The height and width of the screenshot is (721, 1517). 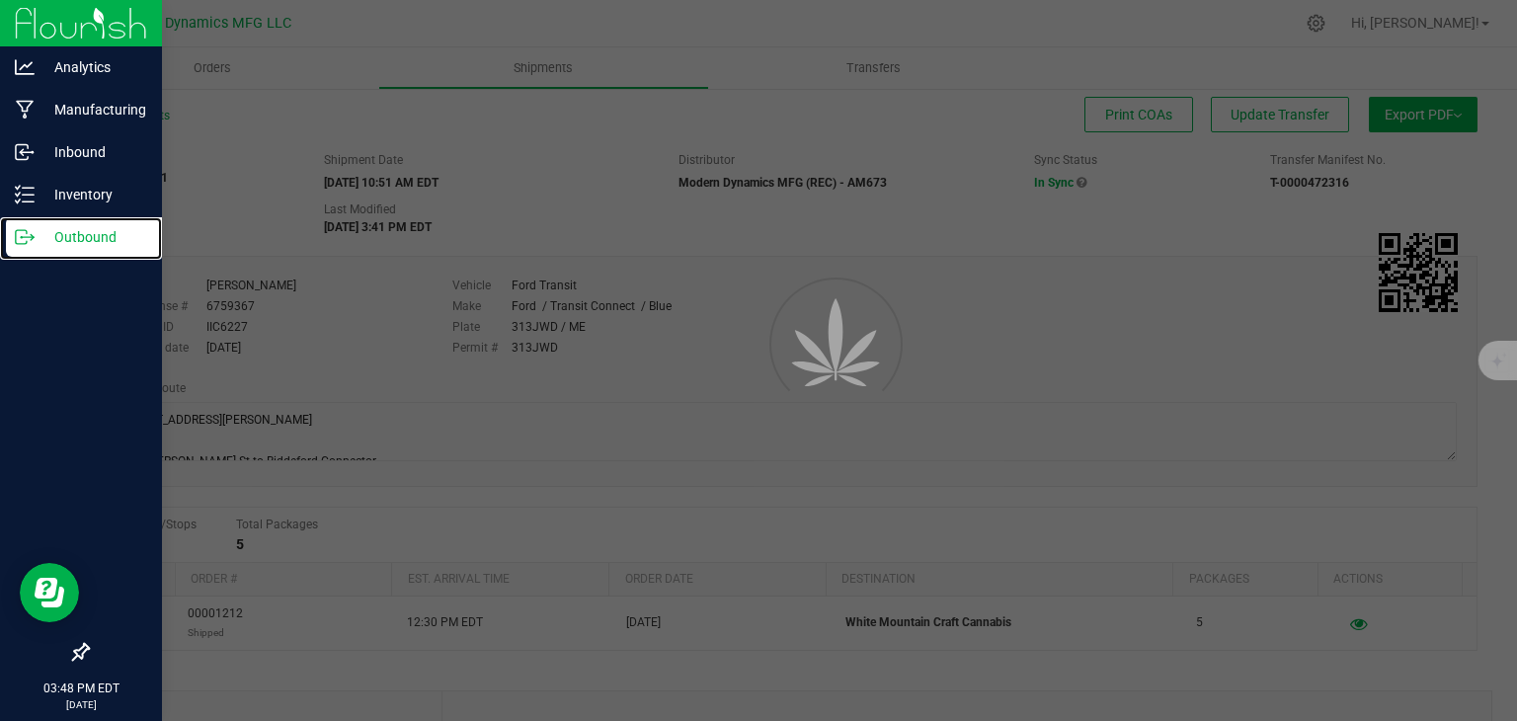 What do you see at coordinates (25, 67) in the screenshot?
I see `inline-svg: Analytics` at bounding box center [25, 67].